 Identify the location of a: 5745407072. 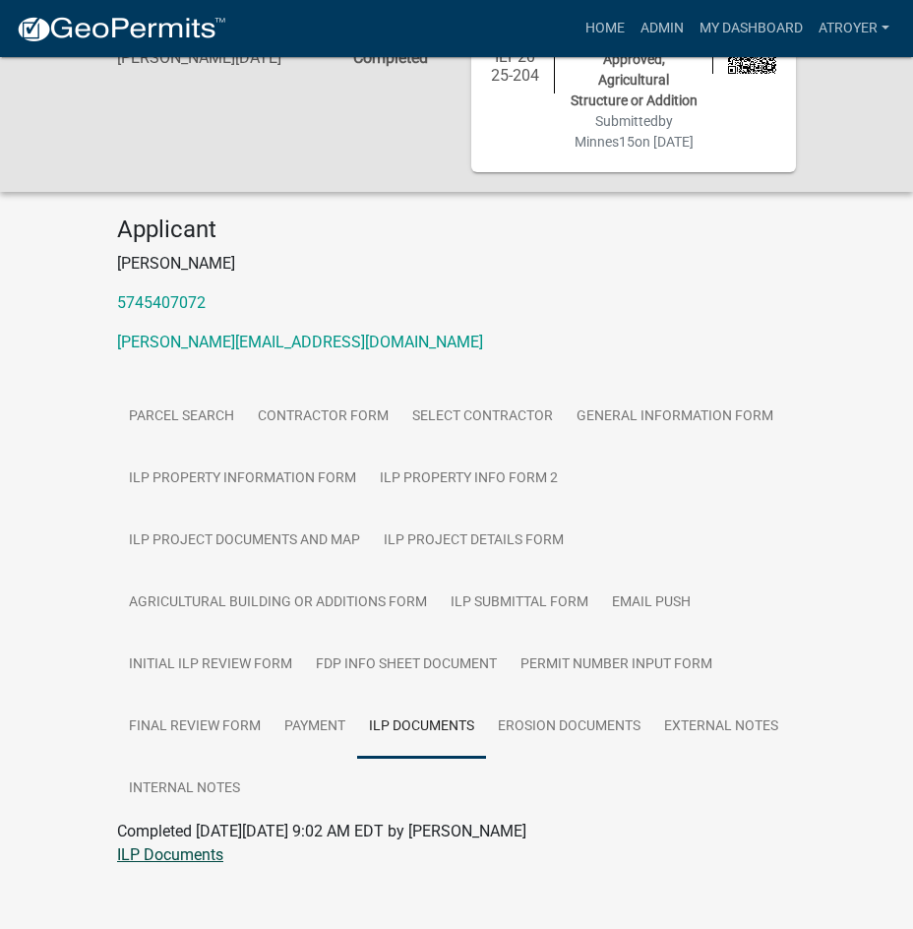
(161, 302).